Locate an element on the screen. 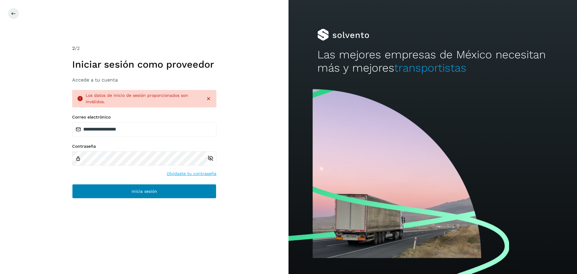 The height and width of the screenshot is (274, 577). h3: Accede a tu cuenta is located at coordinates (144, 80).